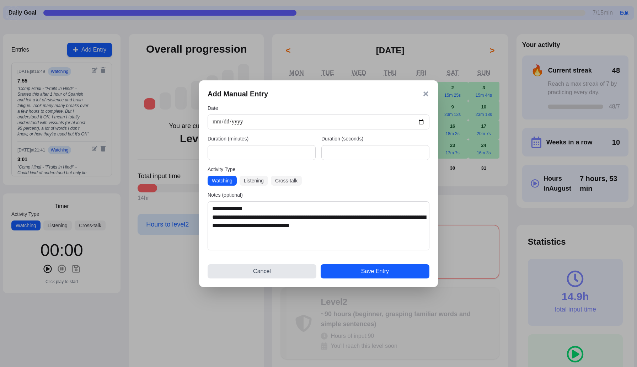  Describe the element at coordinates (375, 271) in the screenshot. I see `button: Save Entry` at that location.